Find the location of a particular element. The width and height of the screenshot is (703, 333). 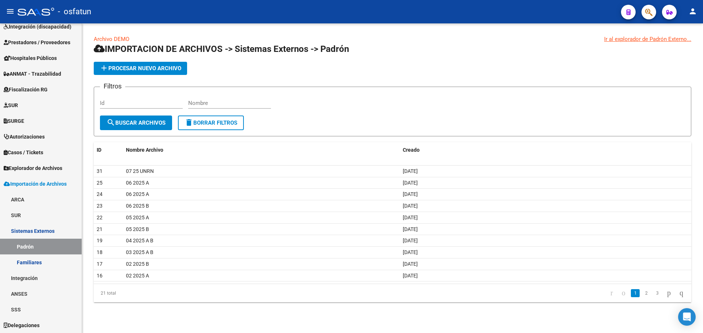

datatable-header-cell: Creado is located at coordinates (545, 150).